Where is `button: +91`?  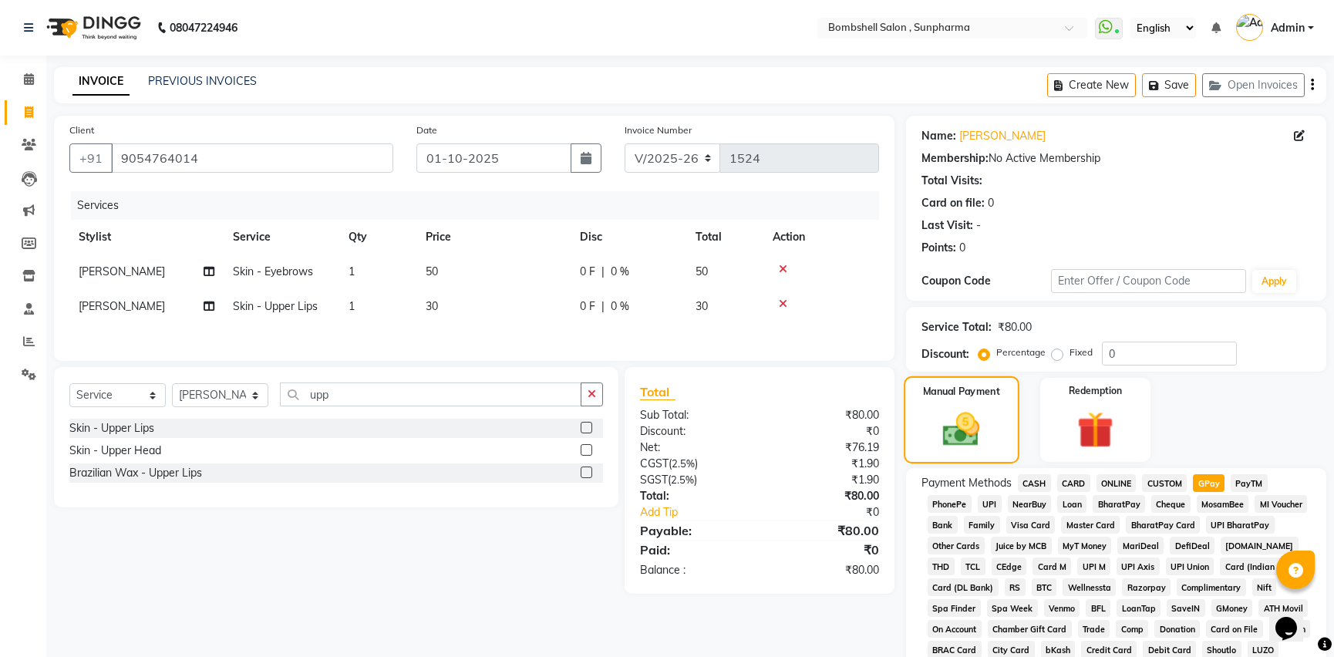 button: +91 is located at coordinates (91, 158).